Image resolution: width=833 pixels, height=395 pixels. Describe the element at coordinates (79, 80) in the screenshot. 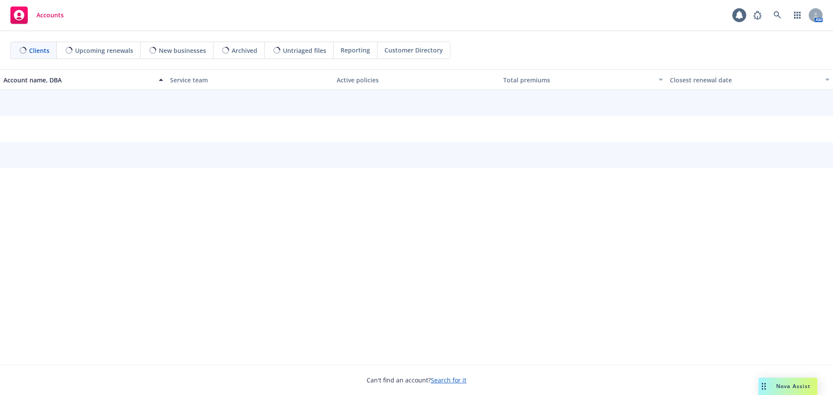

I see `div: Account name, DBA` at that location.